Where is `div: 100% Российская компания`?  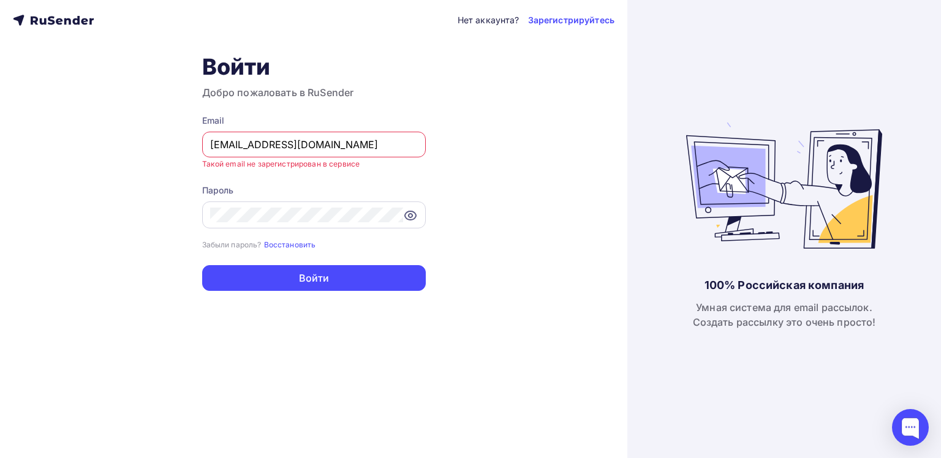
div: 100% Российская компания is located at coordinates (784, 285).